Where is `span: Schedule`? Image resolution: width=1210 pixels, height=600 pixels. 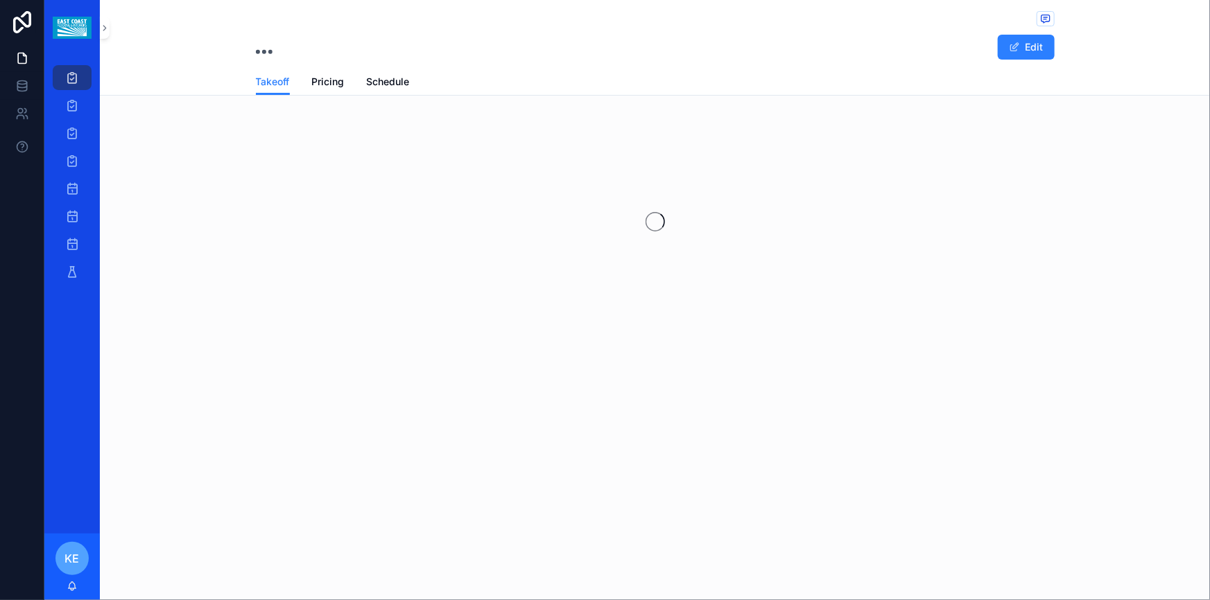 span: Schedule is located at coordinates (388, 82).